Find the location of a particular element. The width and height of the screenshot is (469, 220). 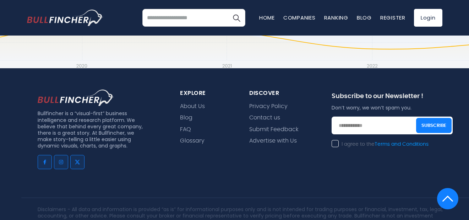

div: Discover is located at coordinates (281, 93).